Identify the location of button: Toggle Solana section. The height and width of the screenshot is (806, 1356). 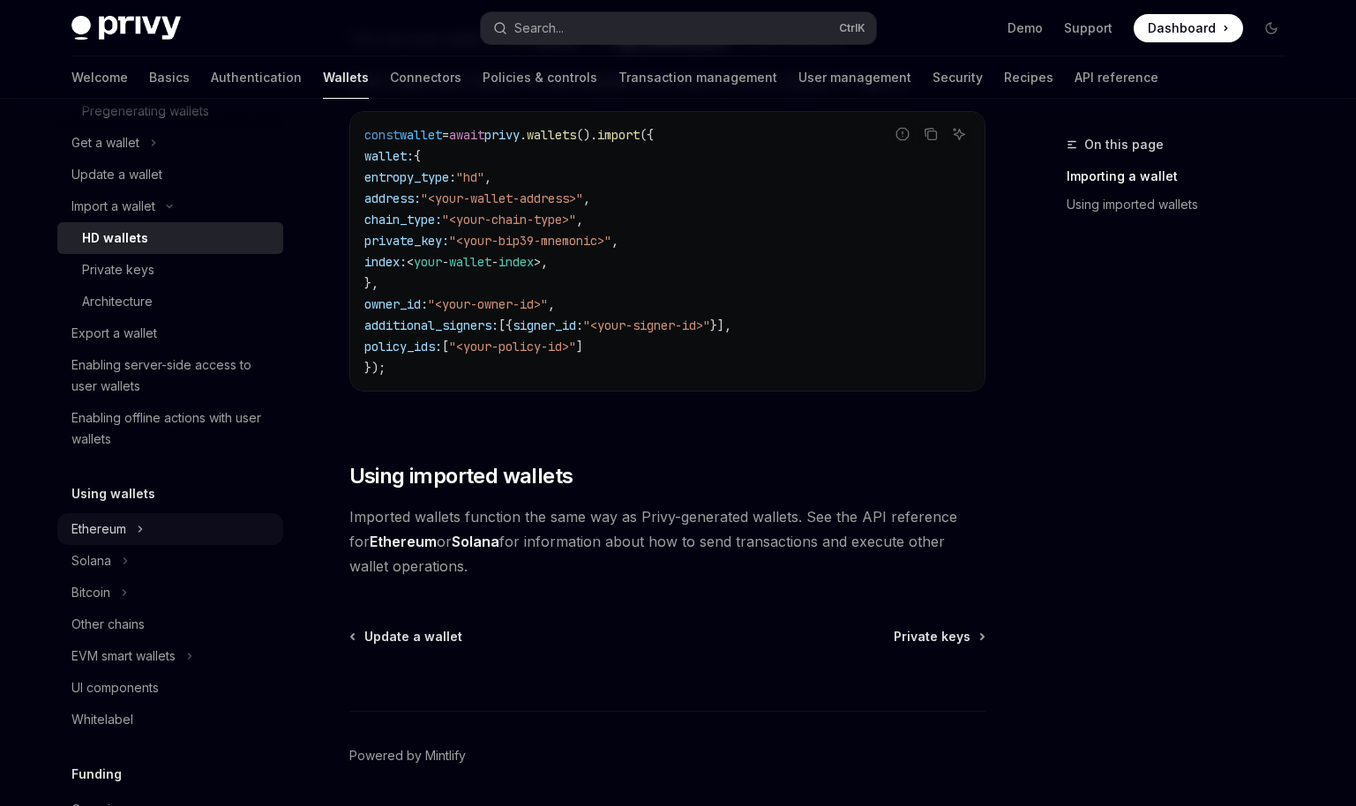
(170, 561).